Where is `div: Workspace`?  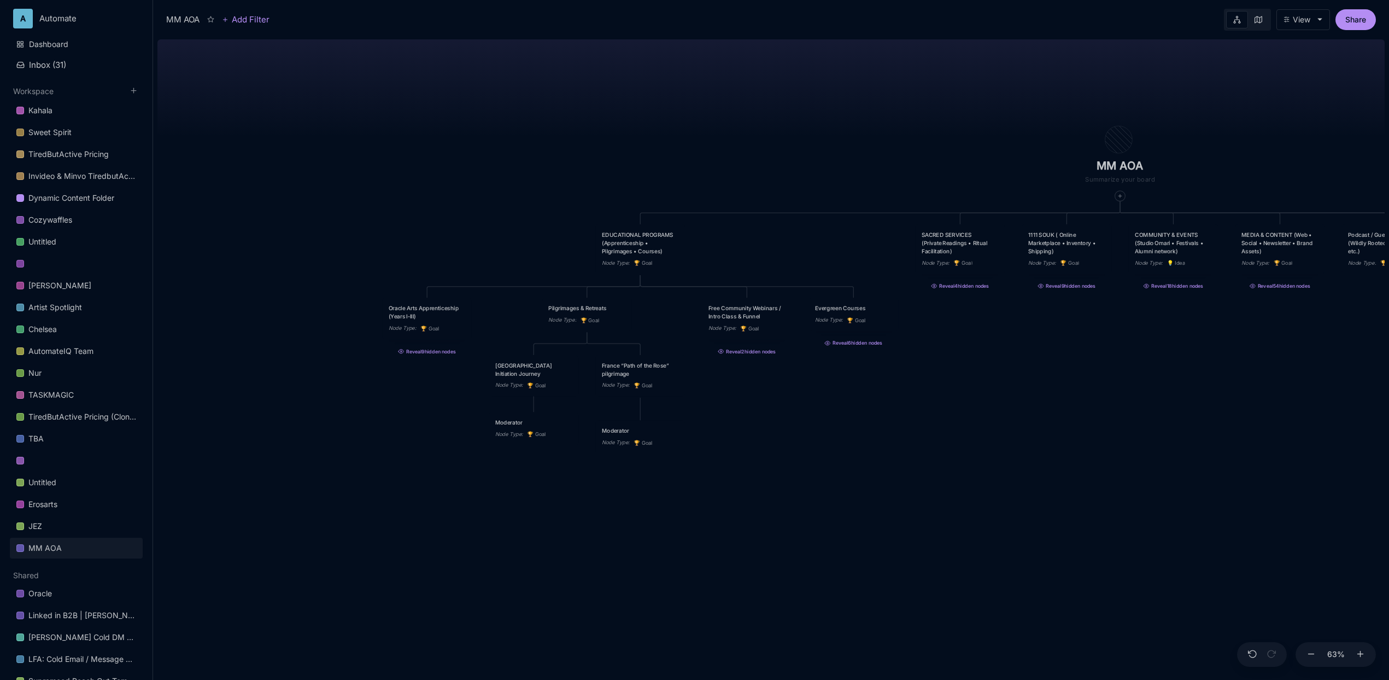 div: Workspace is located at coordinates (76, 330).